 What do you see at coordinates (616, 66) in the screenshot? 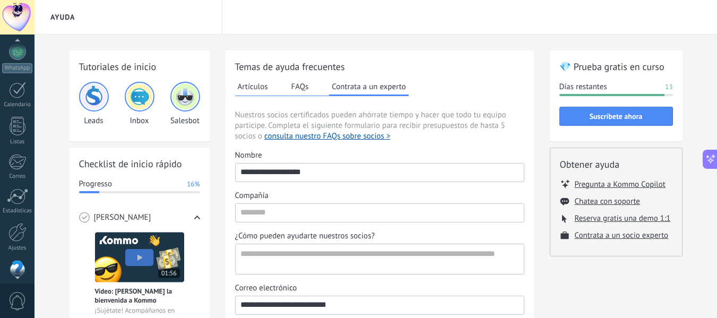
I see `h2: 💎 Prueba gratis en curso` at bounding box center [616, 66].